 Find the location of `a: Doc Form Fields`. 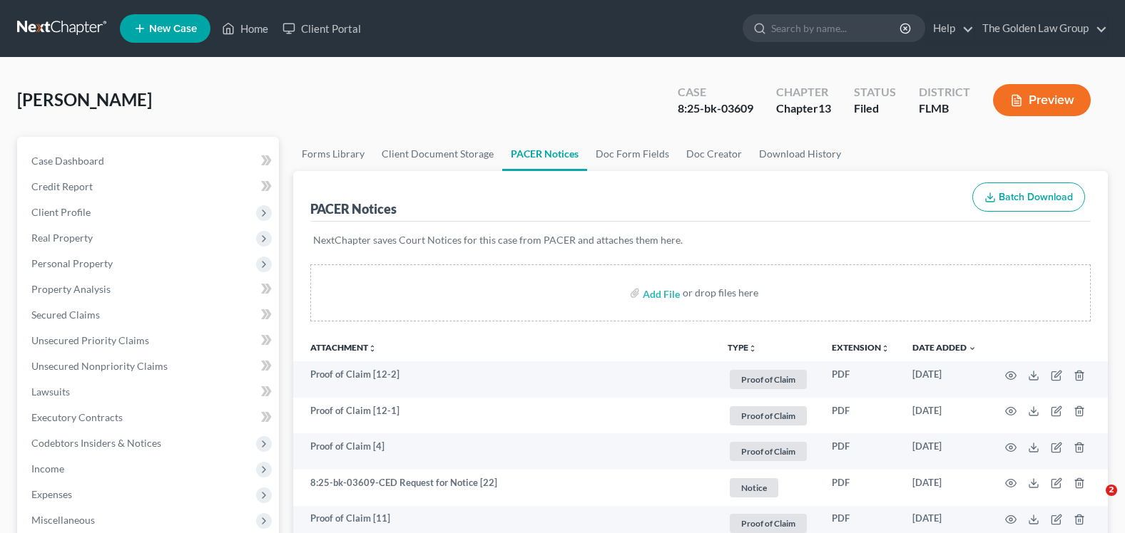

a: Doc Form Fields is located at coordinates (632, 154).